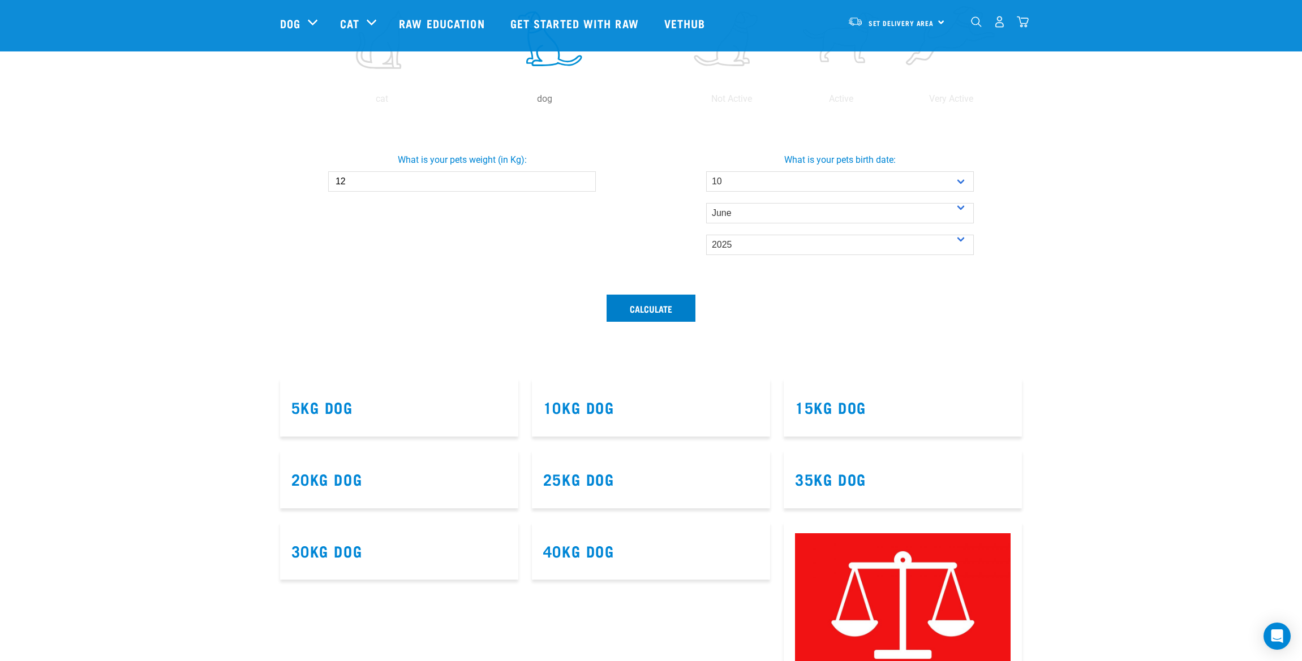  I want to click on p: Active, so click(841, 99).